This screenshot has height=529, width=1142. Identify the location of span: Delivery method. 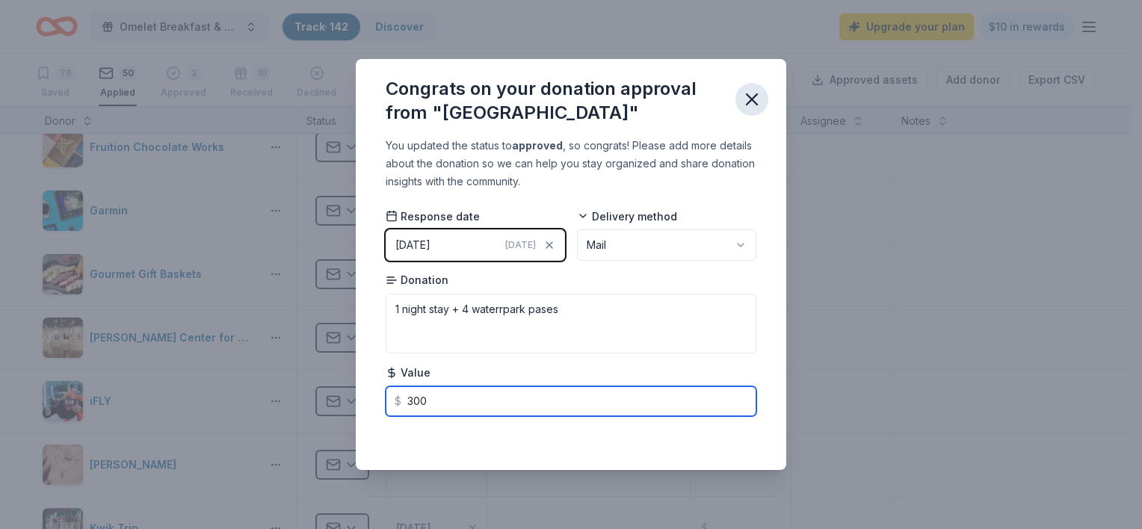
(627, 217).